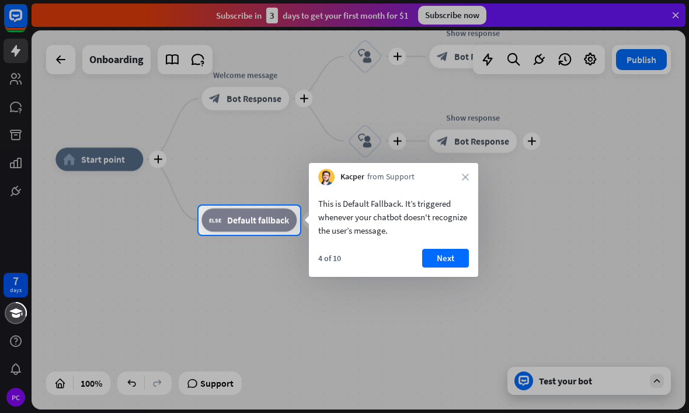 The height and width of the screenshot is (413, 689). What do you see at coordinates (215, 220) in the screenshot?
I see `i: block_fallback` at bounding box center [215, 220].